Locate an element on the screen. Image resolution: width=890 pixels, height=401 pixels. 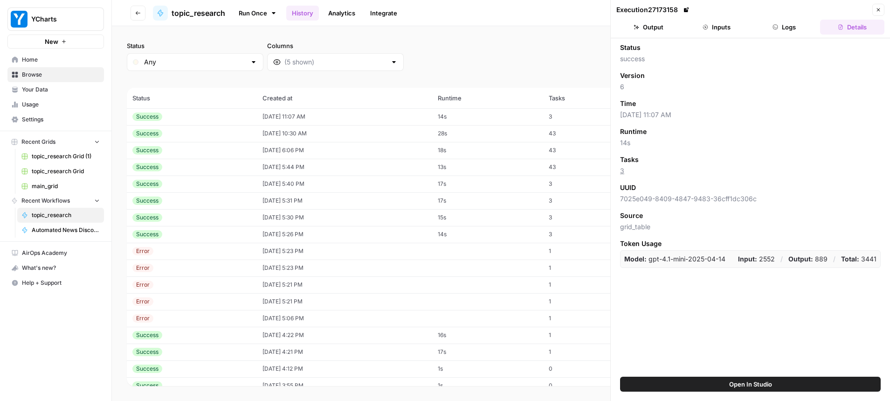
span: Recent Workflows is located at coordinates (46, 201).